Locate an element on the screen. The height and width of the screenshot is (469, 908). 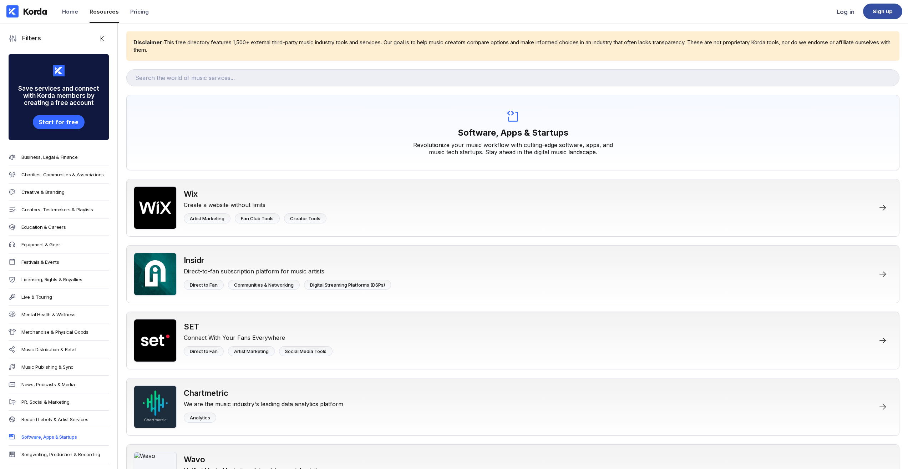
div: Revolutionize your music workflow with cutting-edge software, apps, and music tech startups. Stay... is located at coordinates (513, 148).